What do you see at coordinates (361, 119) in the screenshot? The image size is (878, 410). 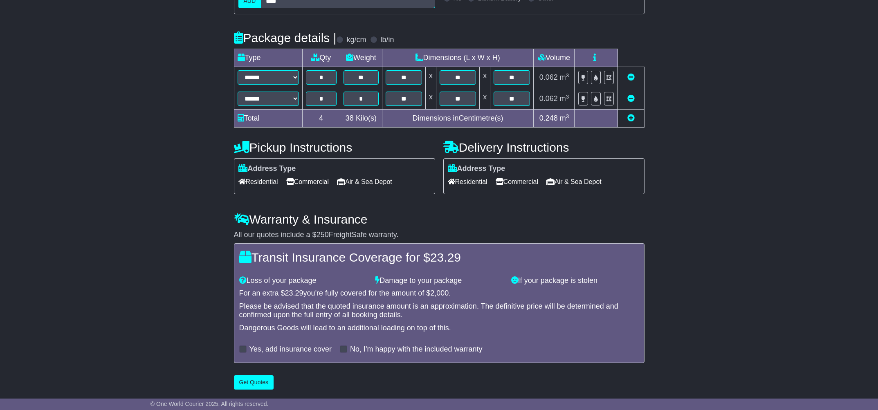 I see `td: Kilo(s)` at bounding box center [361, 119].